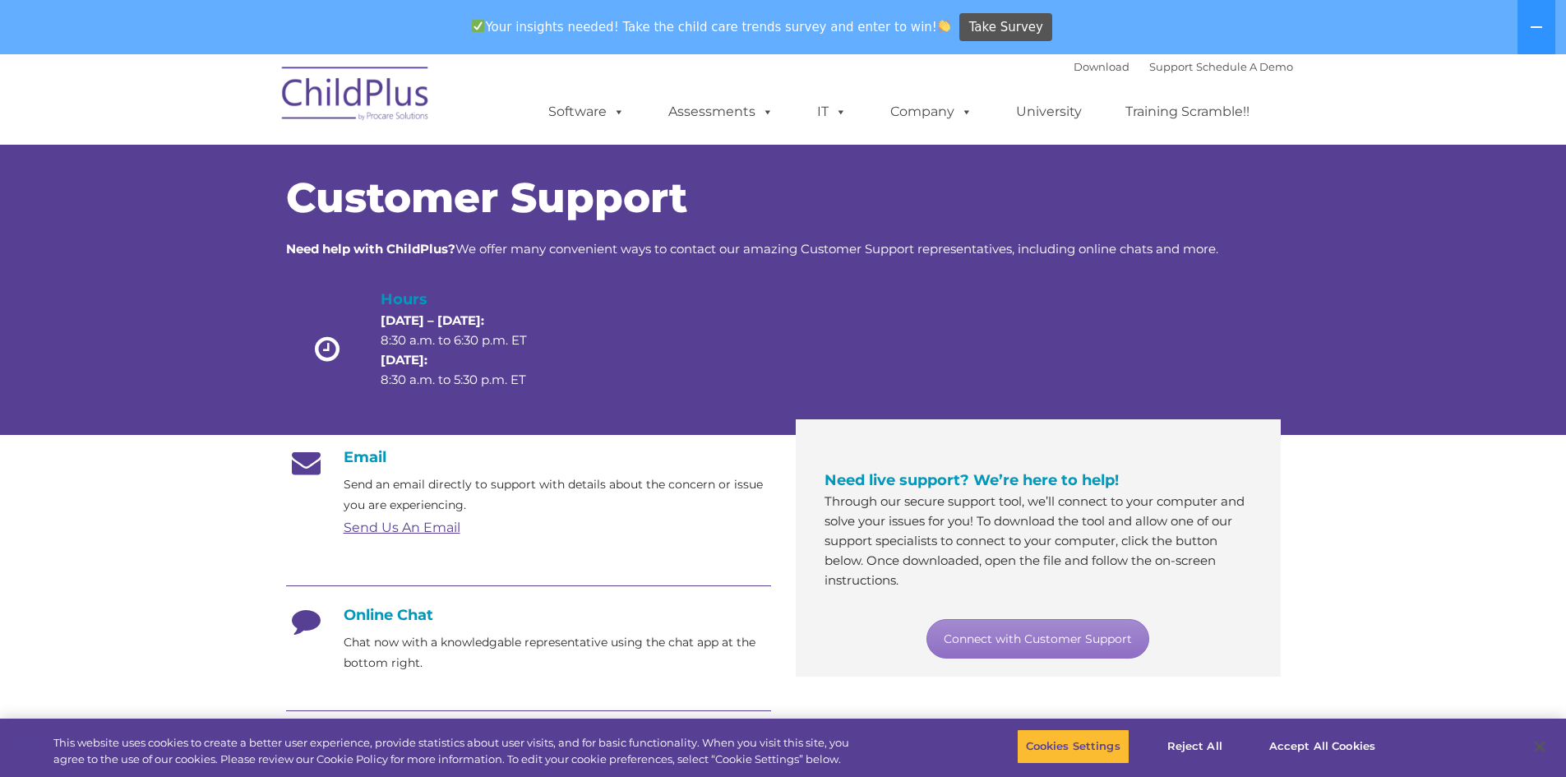 Image resolution: width=1566 pixels, height=777 pixels. Describe the element at coordinates (1322, 746) in the screenshot. I see `button: Accept All Cookies` at that location.